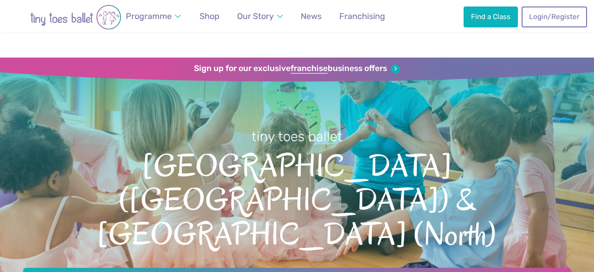 This screenshot has width=594, height=272. What do you see at coordinates (255, 16) in the screenshot?
I see `span: Our Story` at bounding box center [255, 16].